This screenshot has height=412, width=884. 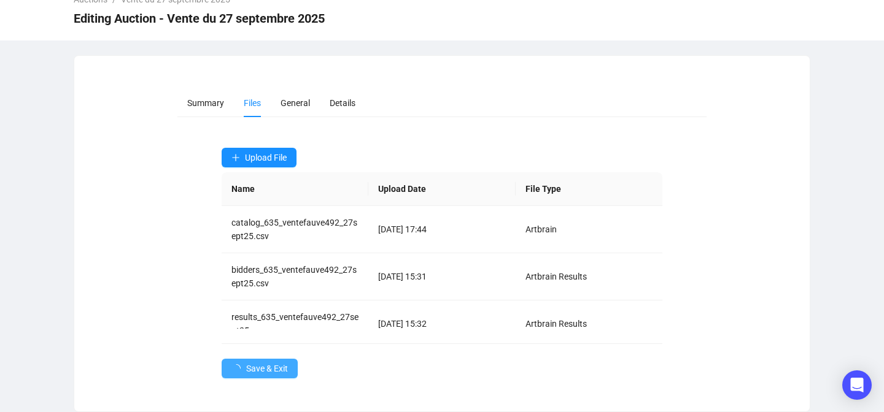 I want to click on span: plus, so click(x=236, y=158).